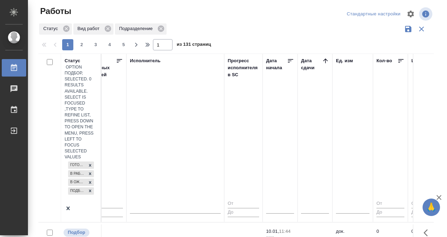 Image resolution: width=447 pixels, height=237 pixels. What do you see at coordinates (76, 232) in the screenshot?
I see `p: Подбор` at bounding box center [76, 232].